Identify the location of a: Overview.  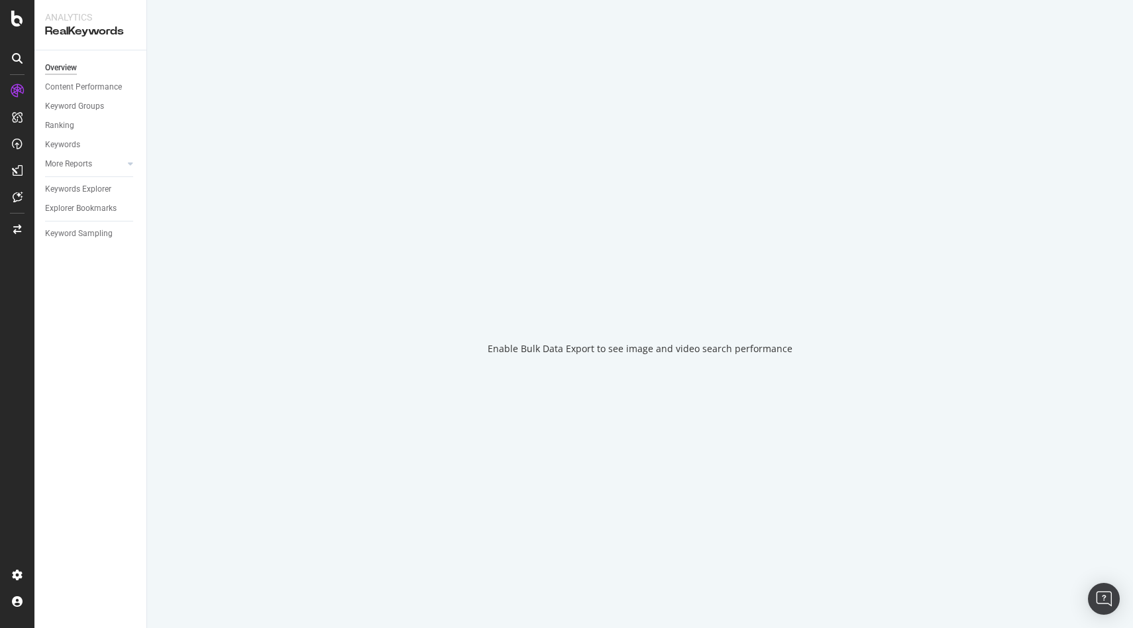
(91, 68).